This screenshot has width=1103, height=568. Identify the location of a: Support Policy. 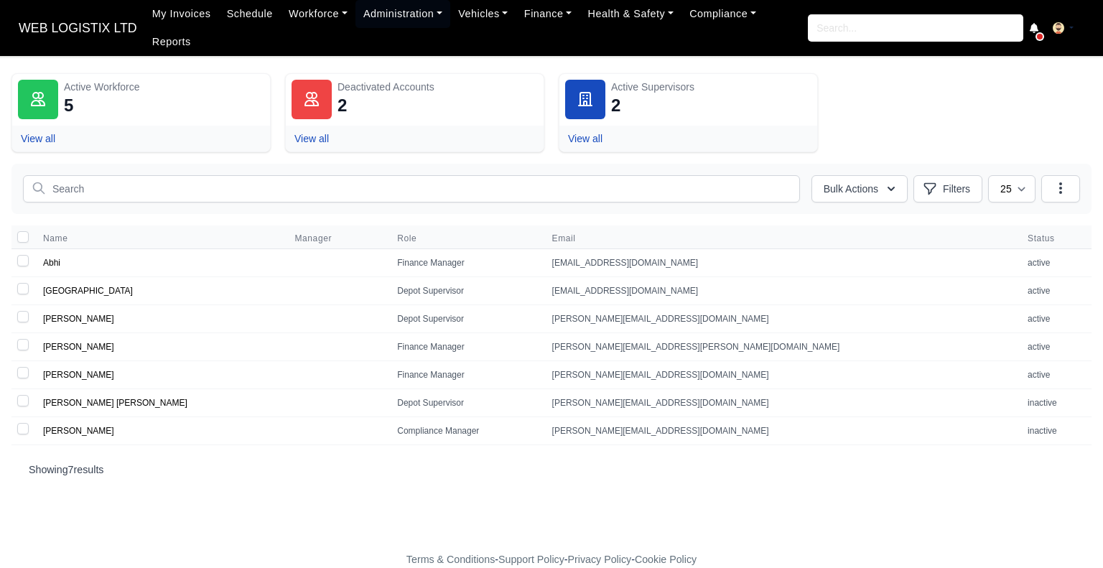
(531, 559).